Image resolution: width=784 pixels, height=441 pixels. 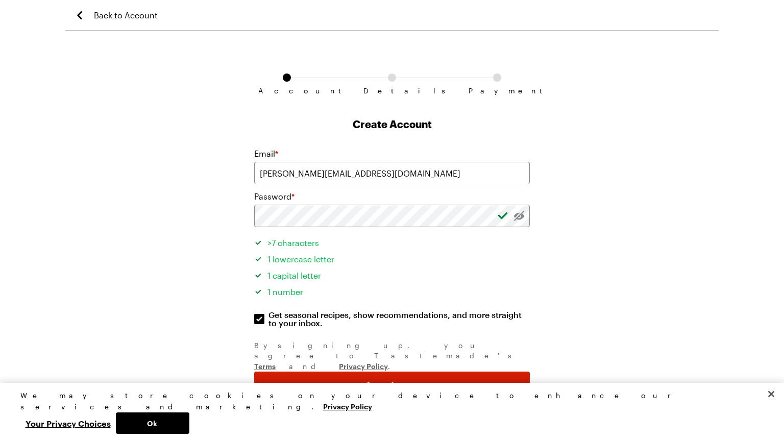 What do you see at coordinates (287, 91) in the screenshot?
I see `span: Account` at bounding box center [287, 91].